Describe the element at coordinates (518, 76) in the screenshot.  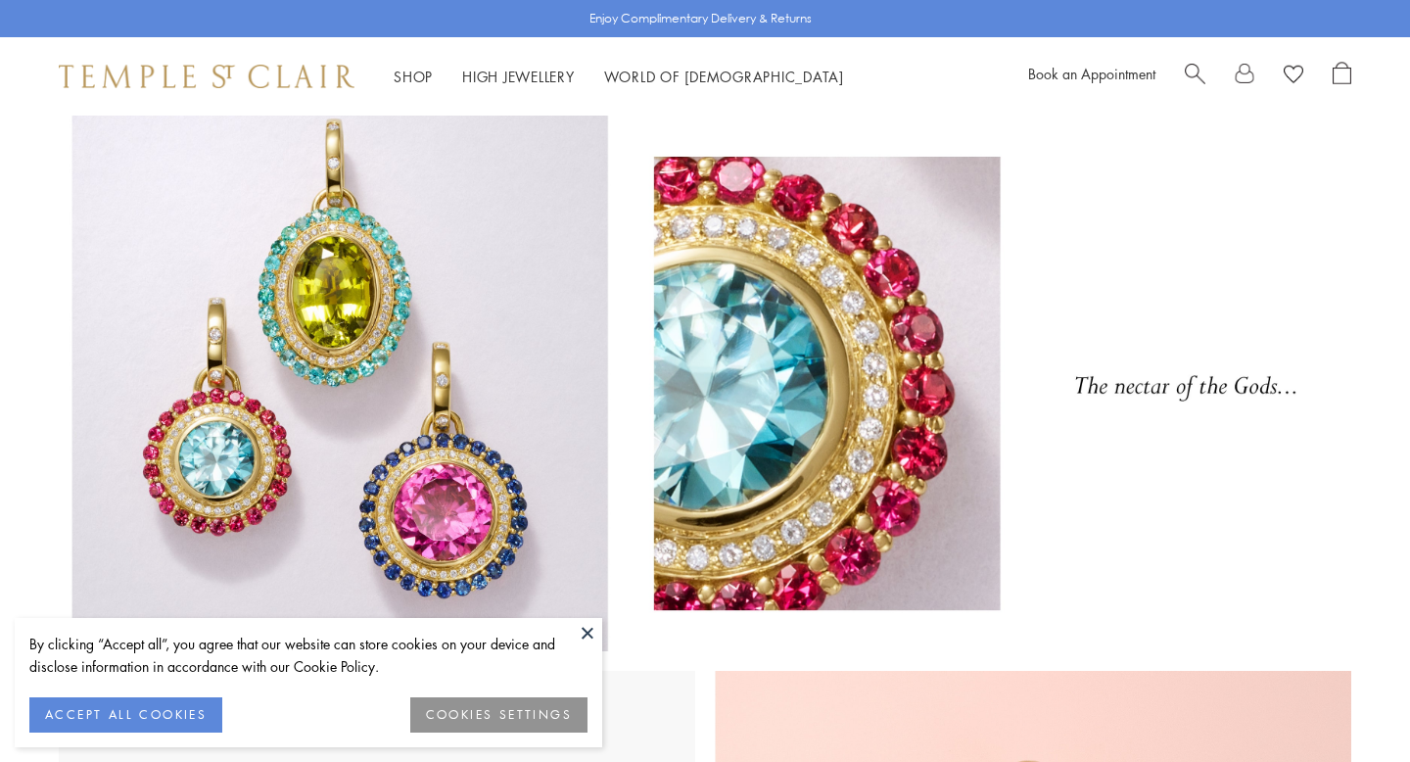
I see `a: High JewelleryHigh Jewellery` at that location.